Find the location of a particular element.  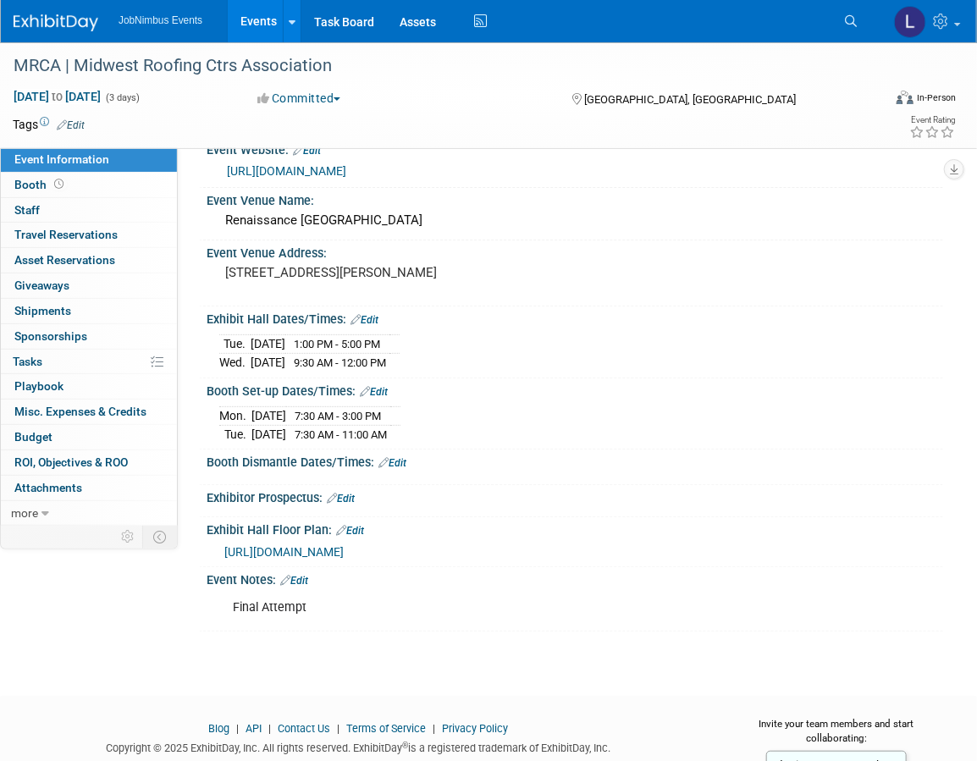

img: ExhibitDay is located at coordinates (56, 23).